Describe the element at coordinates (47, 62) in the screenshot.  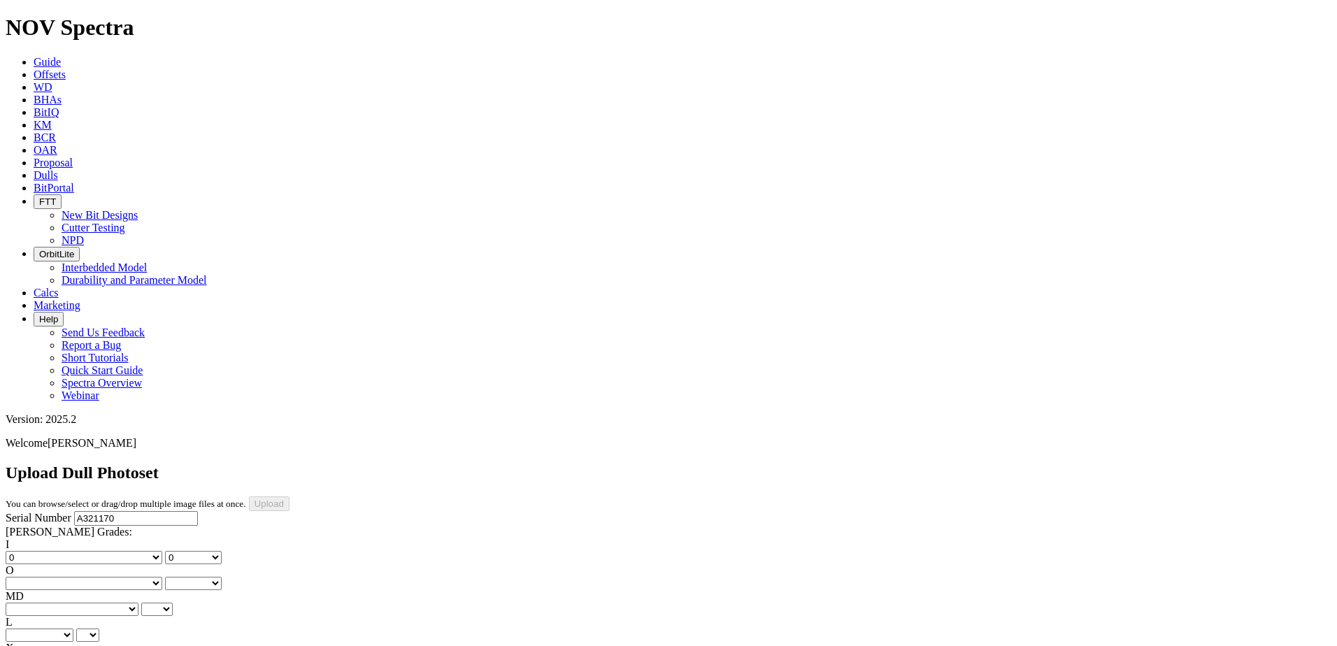
I see `a: Guide` at that location.